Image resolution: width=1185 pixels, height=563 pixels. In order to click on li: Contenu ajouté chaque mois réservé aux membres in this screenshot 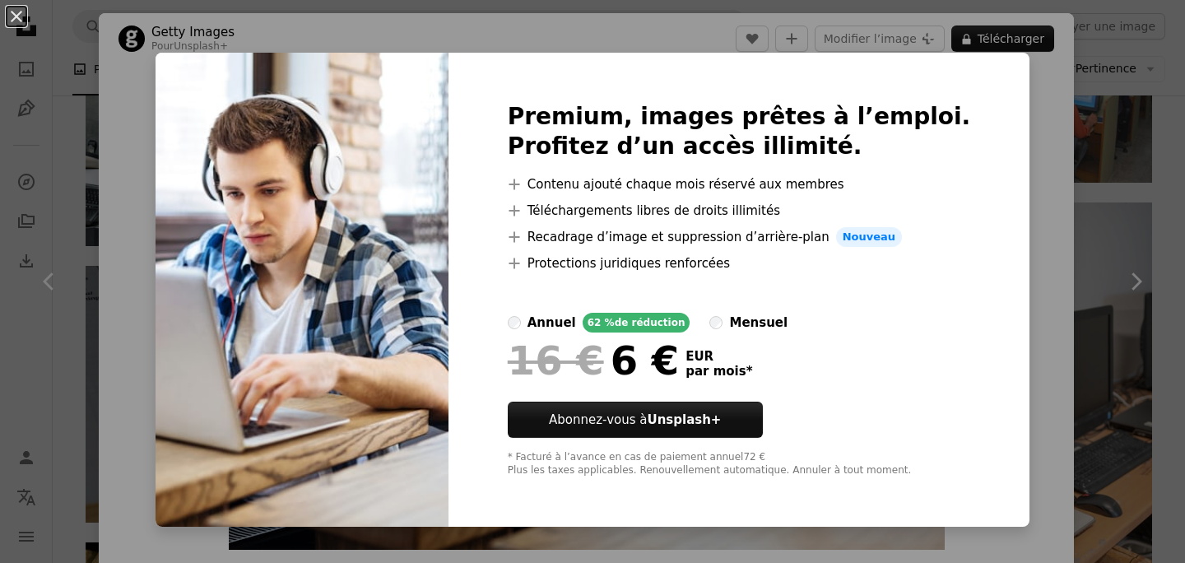, I will do `click(739, 184)`.